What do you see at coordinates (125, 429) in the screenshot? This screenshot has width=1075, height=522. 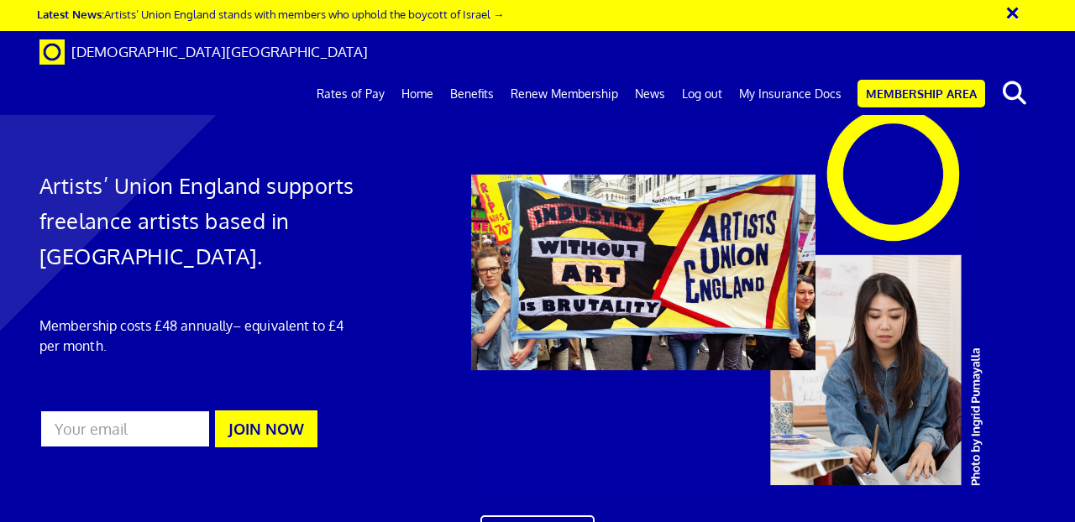 I see `input: Your email` at bounding box center [125, 429].